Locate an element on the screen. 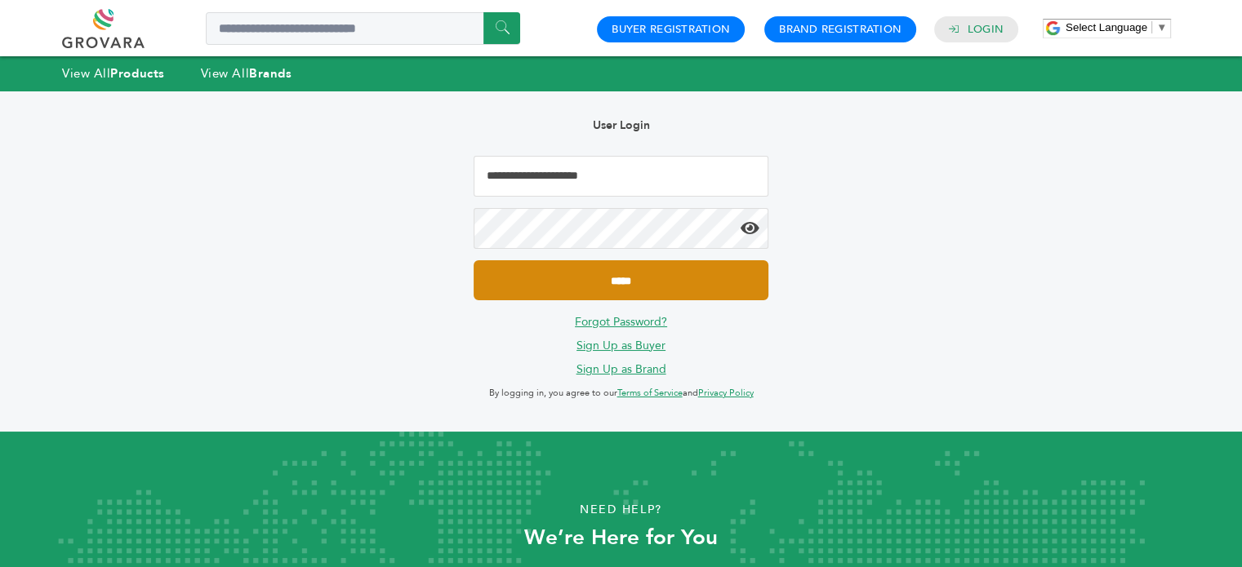  strong: We’re Here for You is located at coordinates (620, 538).